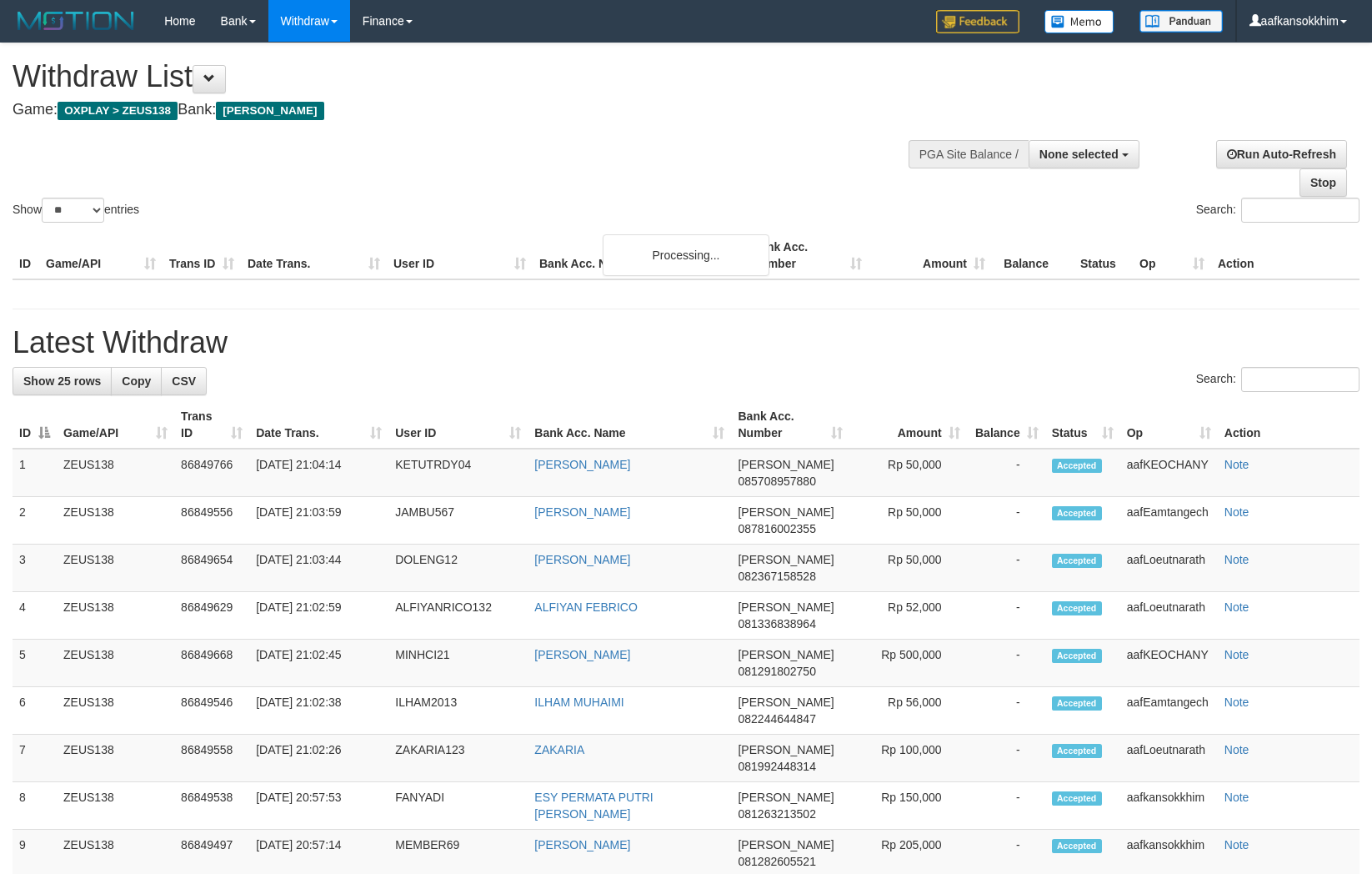 This screenshot has height=874, width=1372. I want to click on a: ALFIYAN FEBRICO, so click(585, 607).